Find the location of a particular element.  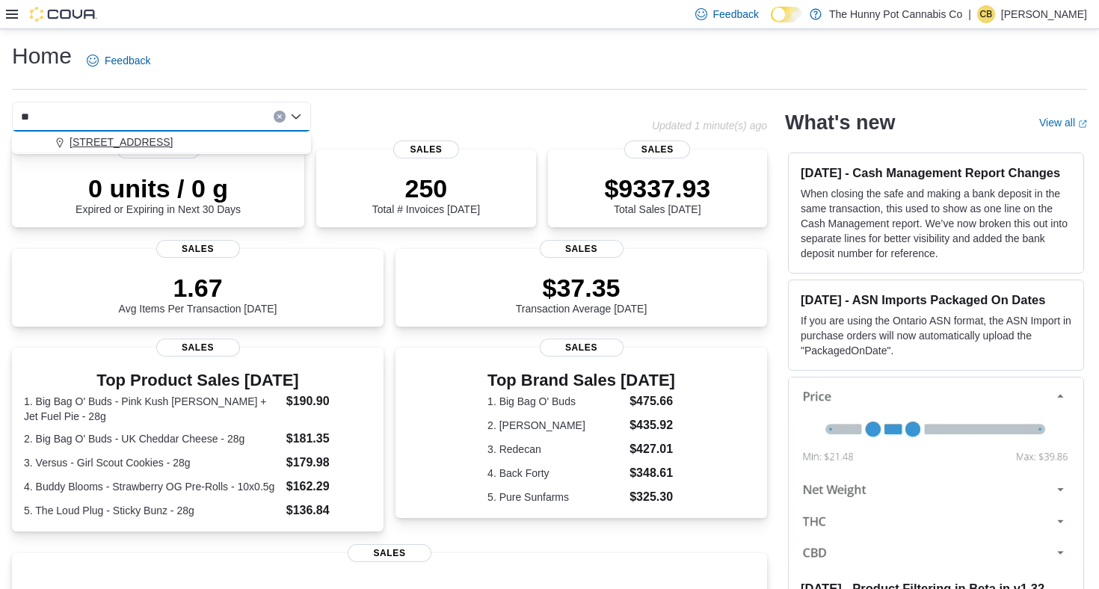

div: Choose from the following options is located at coordinates (161, 142).